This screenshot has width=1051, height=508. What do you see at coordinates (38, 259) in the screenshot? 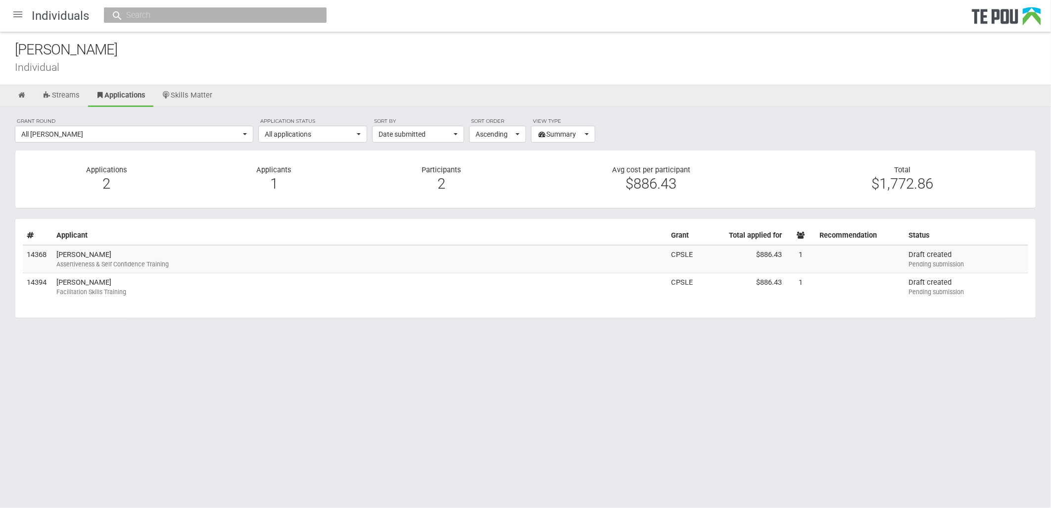
I see `td: 14368` at bounding box center [38, 259].